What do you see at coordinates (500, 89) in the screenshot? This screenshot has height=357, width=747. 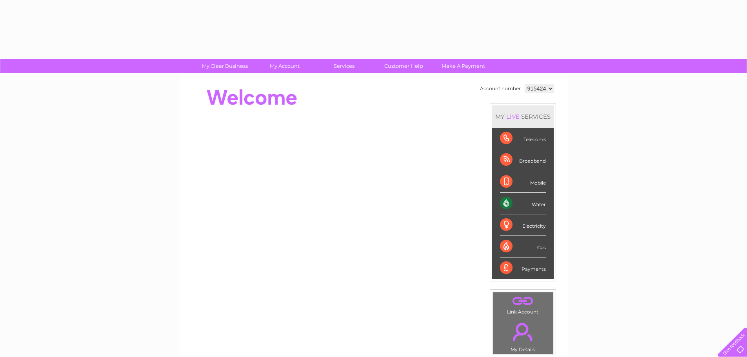 I see `td: Account number` at bounding box center [500, 89].